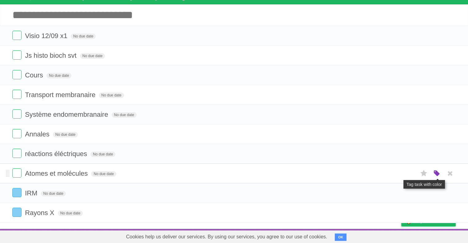 This screenshot has height=243, width=468. What do you see at coordinates (57, 154) in the screenshot?
I see `span: réactions éléctriques` at bounding box center [57, 154].